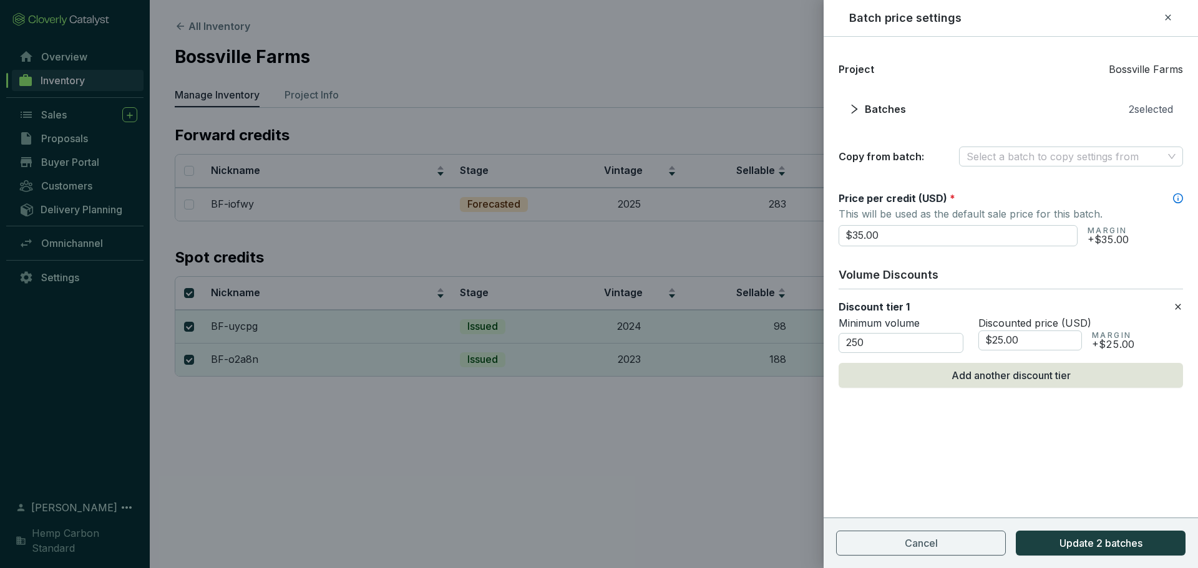 The image size is (1198, 568). I want to click on button: rightBatches2selected, so click(1010, 109).